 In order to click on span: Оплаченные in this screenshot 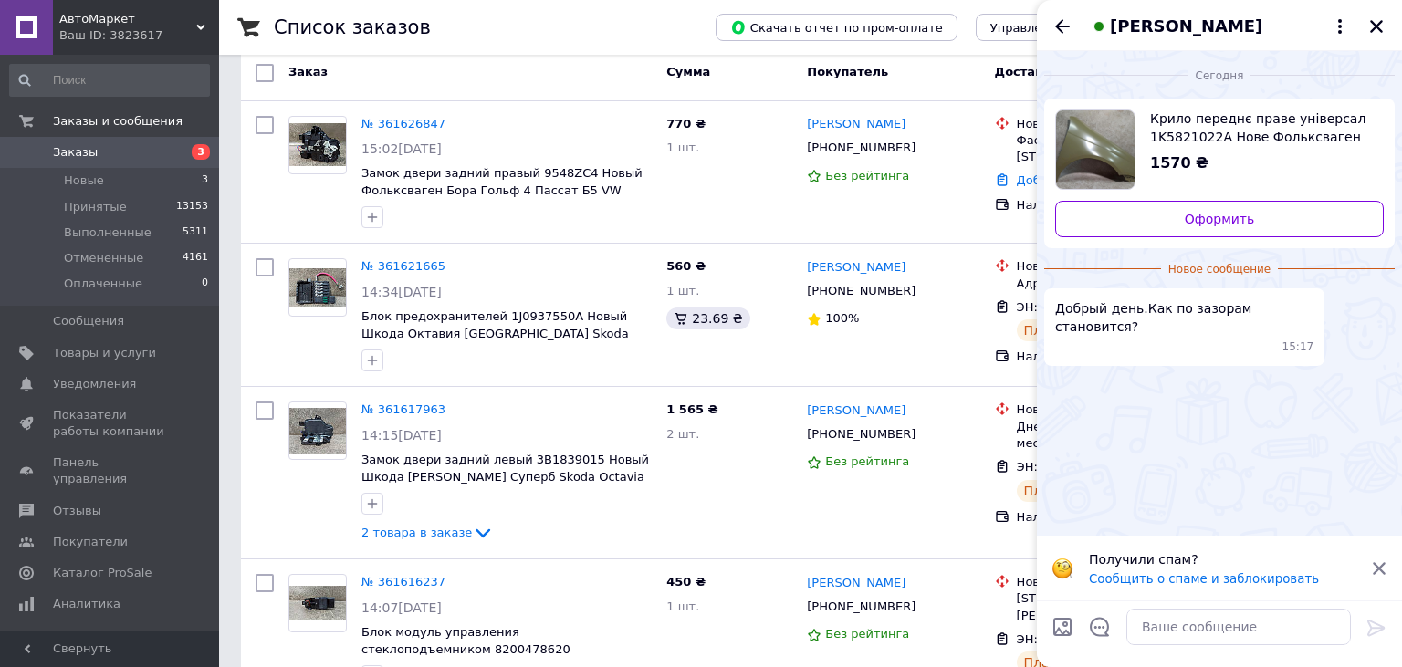, I will do `click(103, 284)`.